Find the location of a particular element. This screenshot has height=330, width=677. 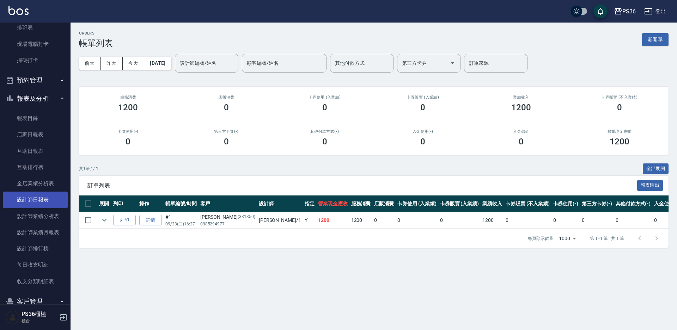

button: 預約管理 is located at coordinates (35, 80).